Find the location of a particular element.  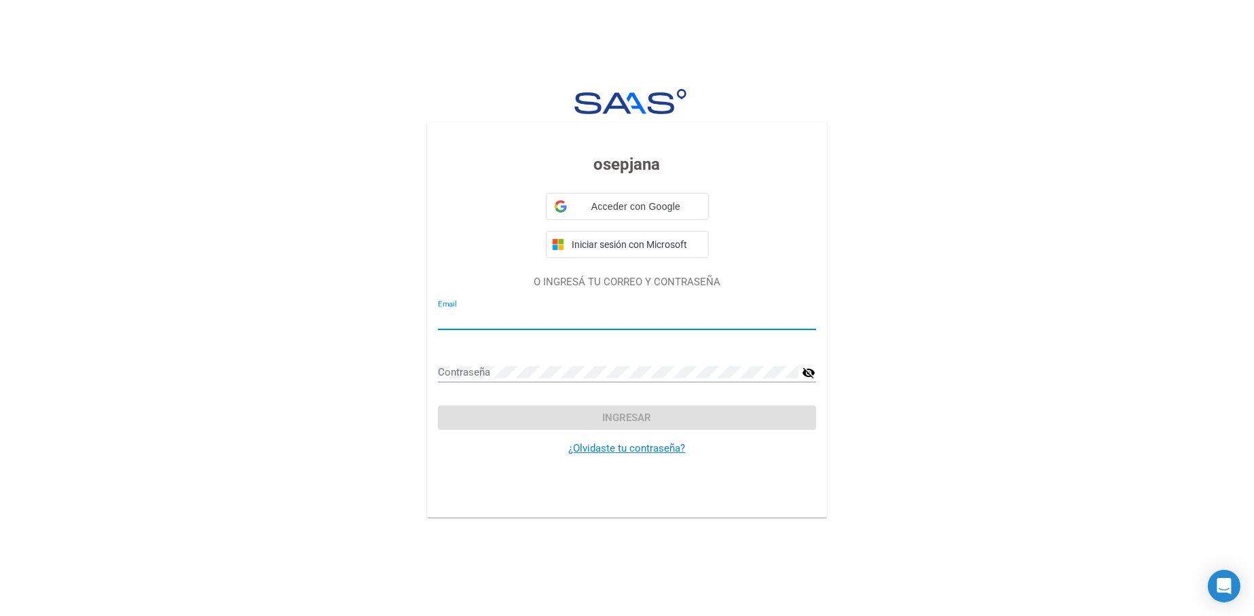

h3: osepjana is located at coordinates (627, 164).